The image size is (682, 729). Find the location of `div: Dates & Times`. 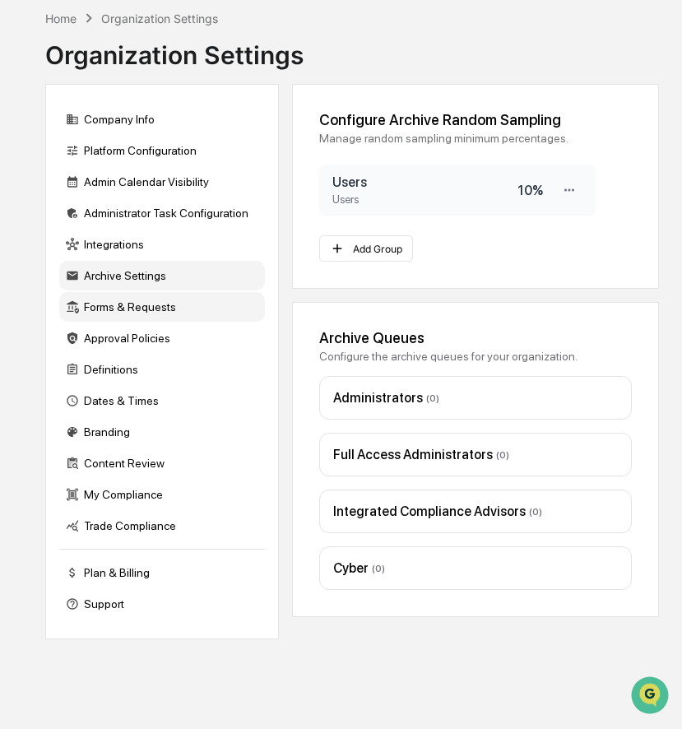

div: Dates & Times is located at coordinates (162, 401).